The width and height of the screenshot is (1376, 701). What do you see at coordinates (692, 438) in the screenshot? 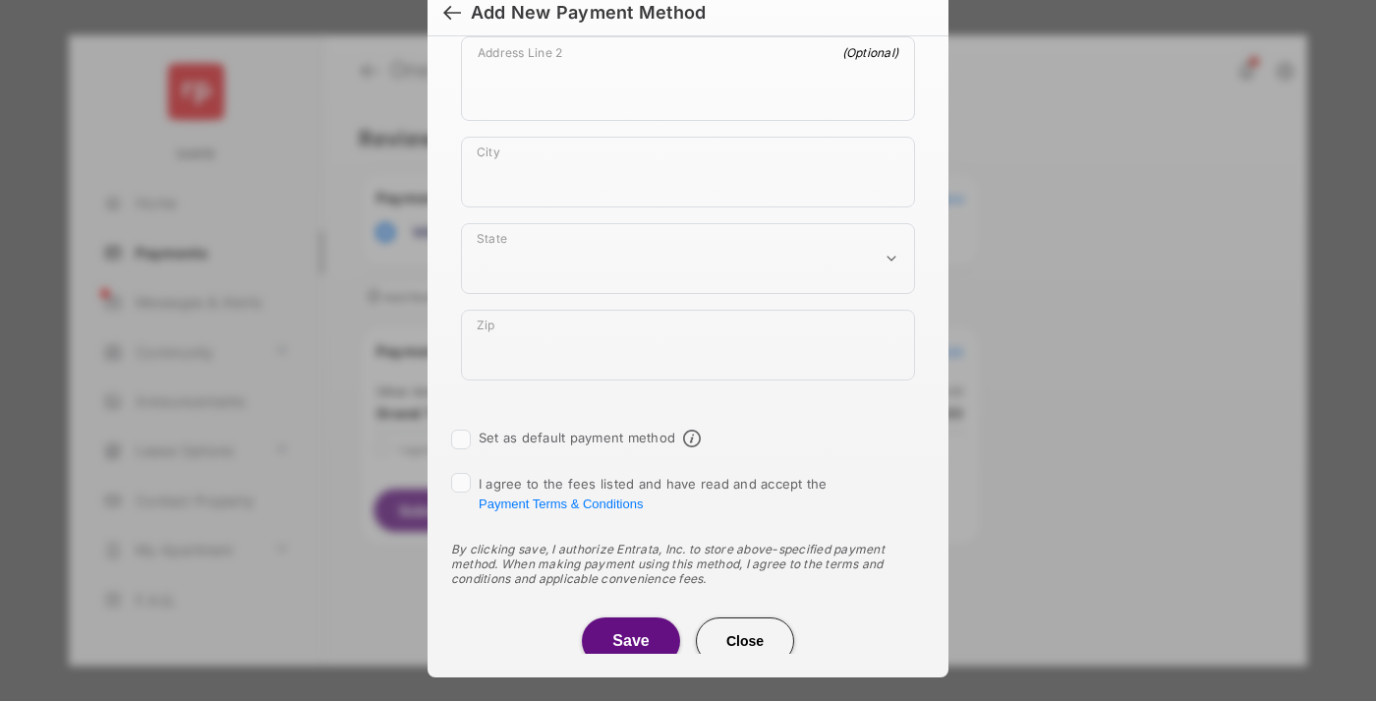
I see `span: Default payment method info` at bounding box center [692, 438].